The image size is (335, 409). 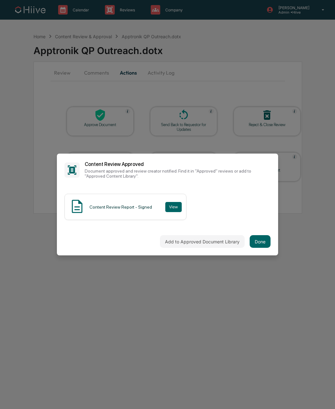 I want to click on h2: Content Review Approved, so click(x=178, y=164).